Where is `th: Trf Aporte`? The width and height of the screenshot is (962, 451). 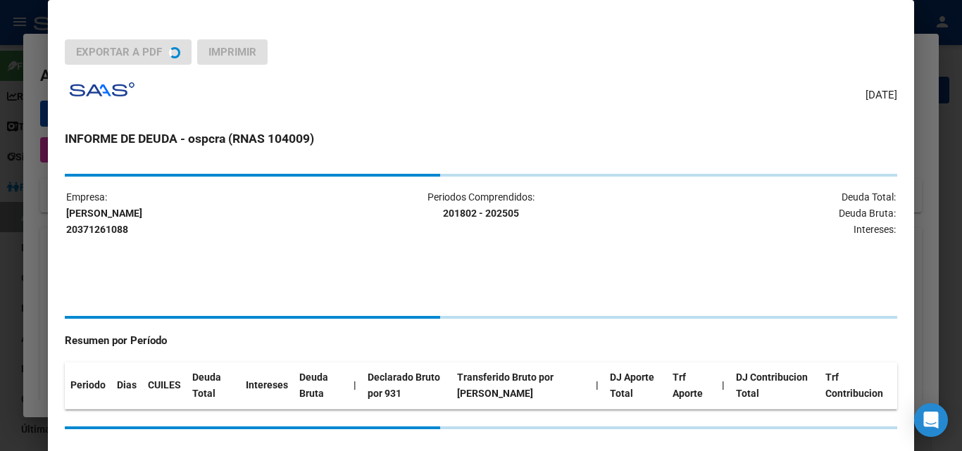
th: Trf Aporte is located at coordinates (691, 386).